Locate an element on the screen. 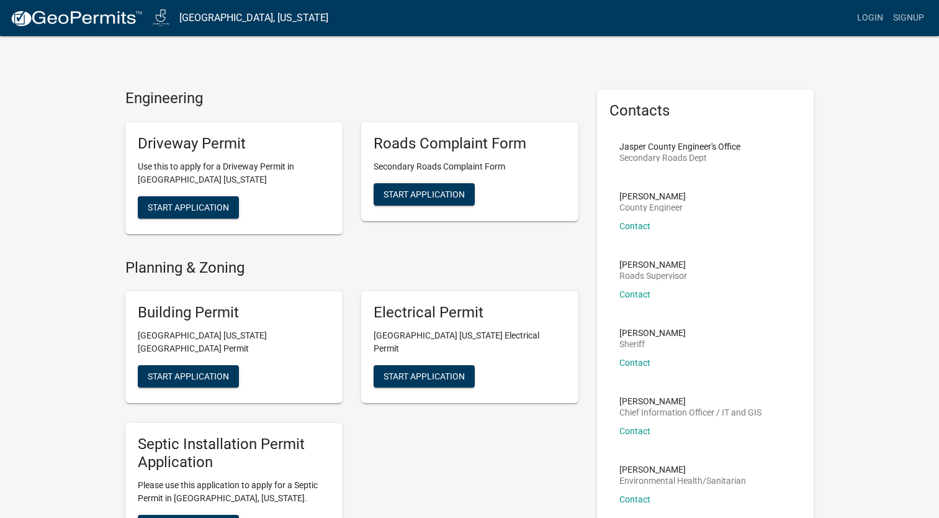 The image size is (939, 518). h4: Planning & Zoning is located at coordinates (352, 268).